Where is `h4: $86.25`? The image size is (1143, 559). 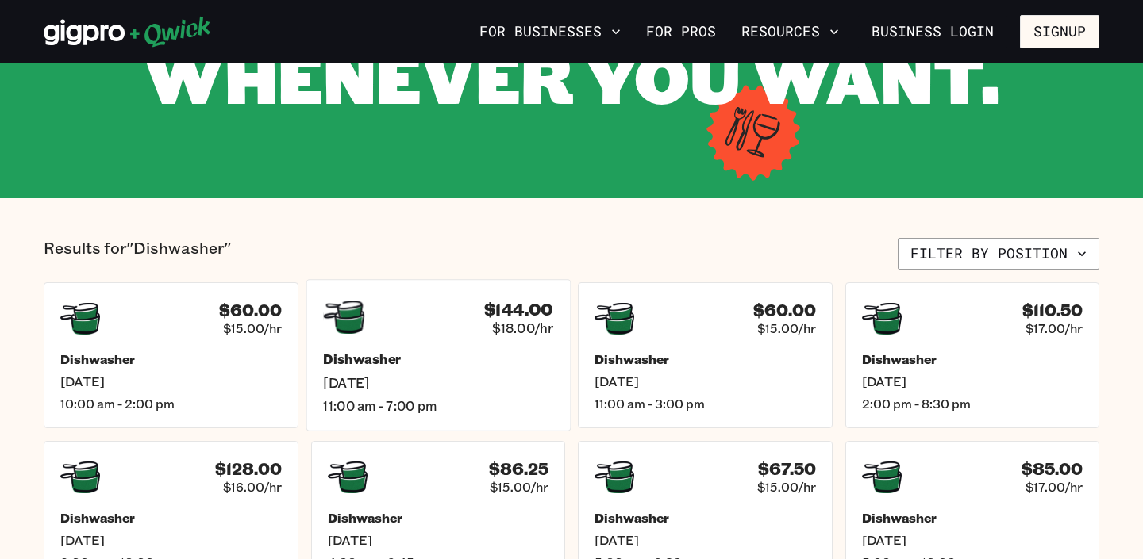 h4: $86.25 is located at coordinates (518, 469).